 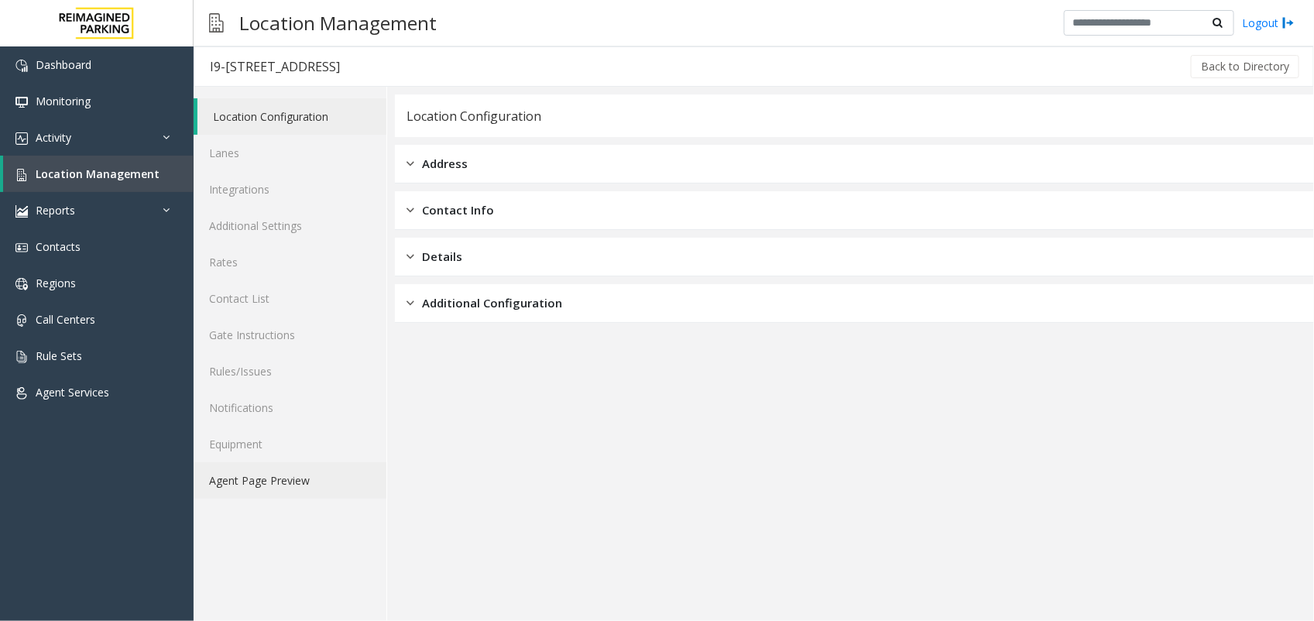 What do you see at coordinates (98, 173) in the screenshot?
I see `a: Location Management` at bounding box center [98, 173].